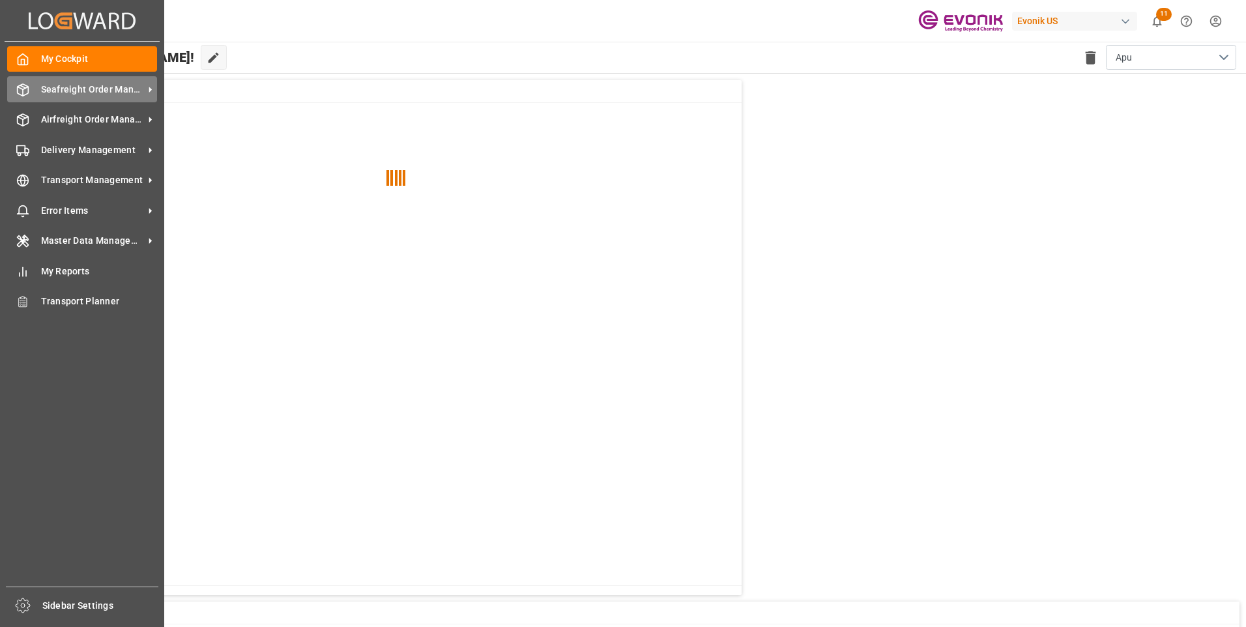 The width and height of the screenshot is (1246, 627). Describe the element at coordinates (82, 271) in the screenshot. I see `a: My Reports` at that location.